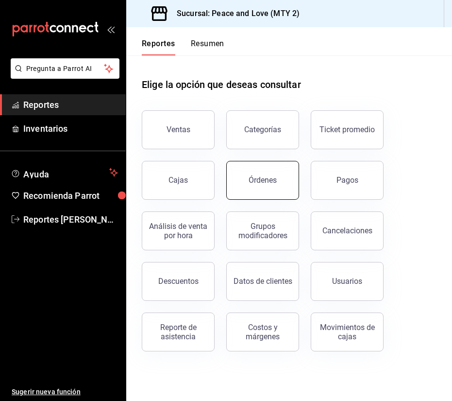 The width and height of the screenshot is (452, 401). I want to click on h3: Sucursal: Peace and Love (MTY 2), so click(234, 14).